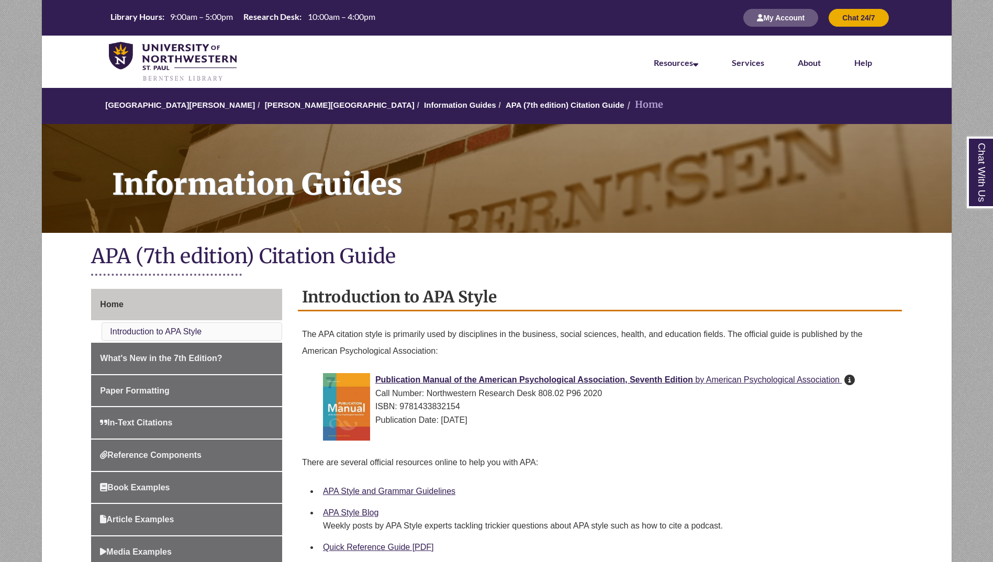 Image resolution: width=993 pixels, height=562 pixels. I want to click on div: Weekly posts by APA Style experts tackling trickier questions about APA style such as how to cite..., so click(608, 526).